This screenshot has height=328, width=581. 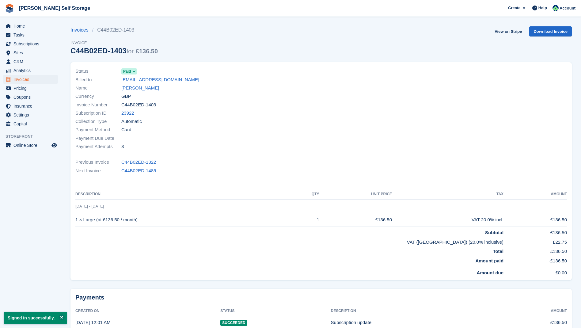 I want to click on img: Dafydd Pritchard, so click(x=556, y=8).